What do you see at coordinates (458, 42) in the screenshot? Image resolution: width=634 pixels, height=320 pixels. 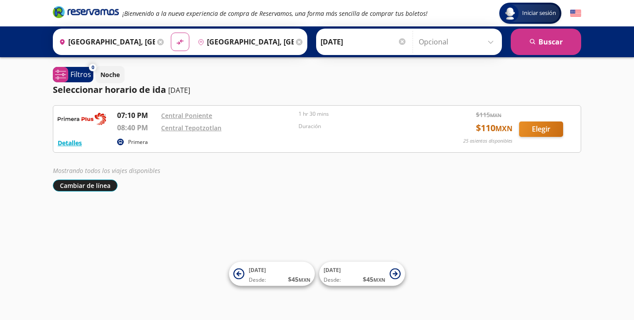 I see `input: Opcional` at bounding box center [458, 42].